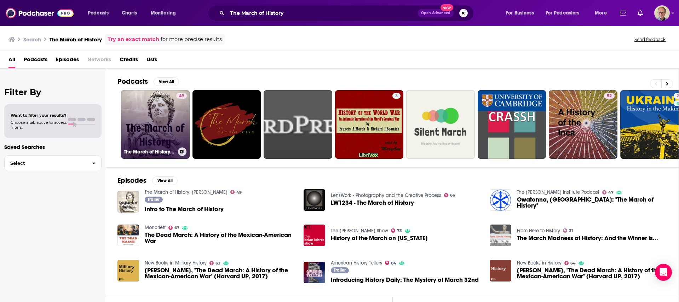 The height and width of the screenshot is (302, 679). What do you see at coordinates (40, 13) in the screenshot?
I see `img: Podchaser - Follow, Share and Rate Podcasts` at bounding box center [40, 13].